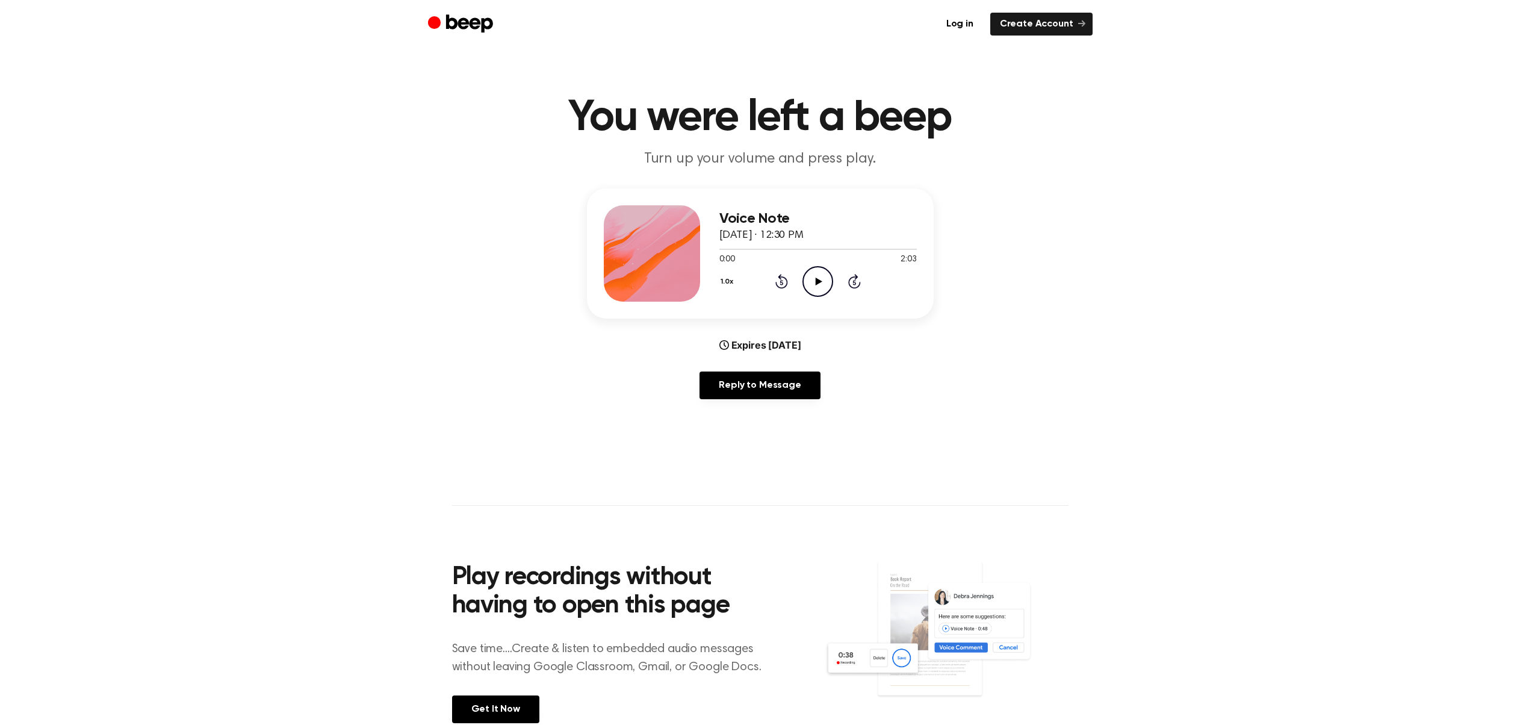 Image resolution: width=1520 pixels, height=725 pixels. Describe the element at coordinates (946, 641) in the screenshot. I see `img: Voice Comments on Docs and Recording Widget` at that location.